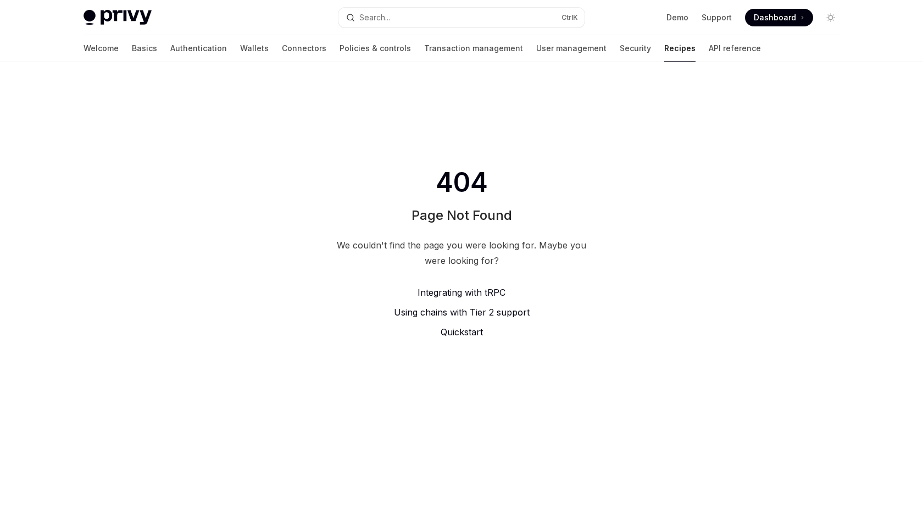 The width and height of the screenshot is (923, 520). I want to click on span: Ctrl K, so click(570, 18).